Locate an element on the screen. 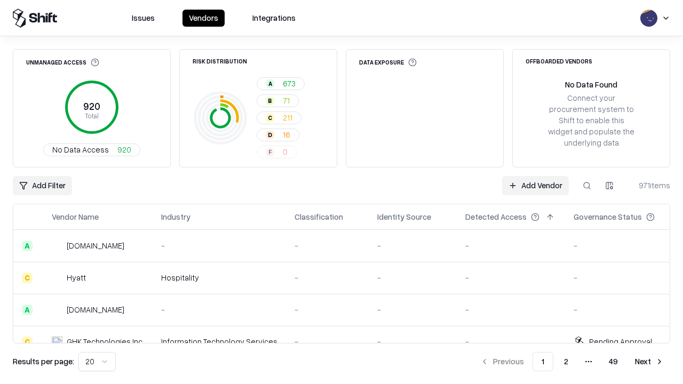 Image resolution: width=683 pixels, height=384 pixels. div: Hyatt is located at coordinates (76, 278).